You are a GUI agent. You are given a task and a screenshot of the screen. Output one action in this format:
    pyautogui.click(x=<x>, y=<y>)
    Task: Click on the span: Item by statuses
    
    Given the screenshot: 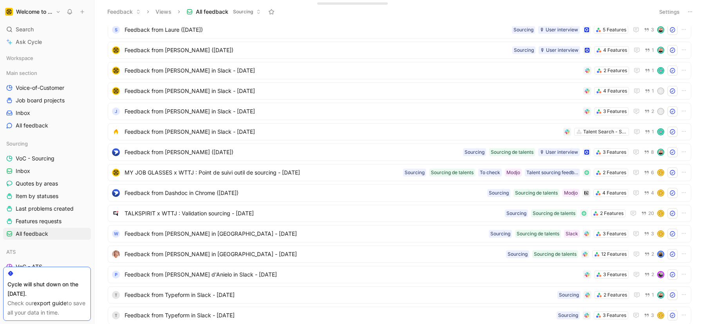 What is the action you would take?
    pyautogui.click(x=37, y=196)
    